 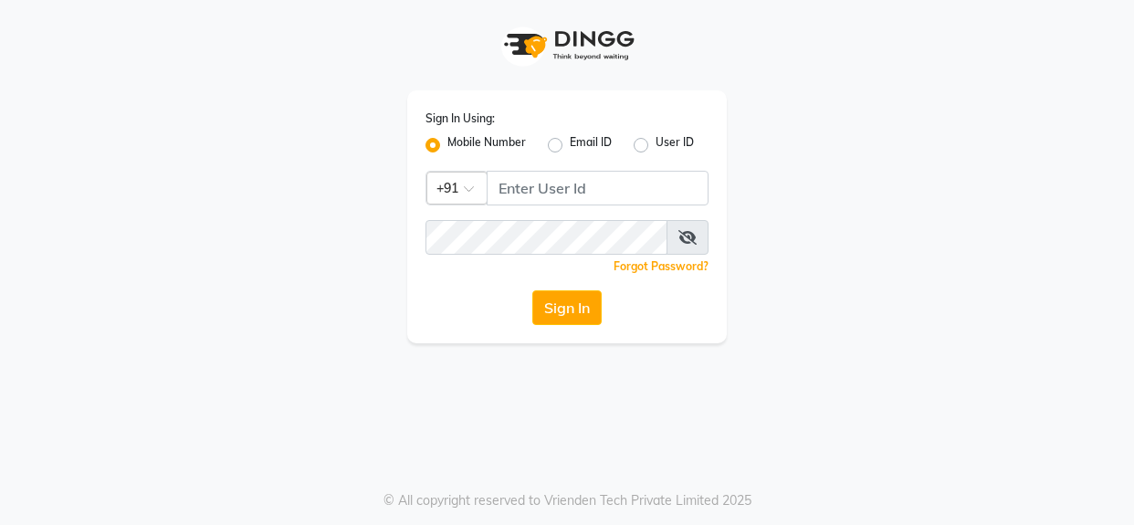 What do you see at coordinates (661, 266) in the screenshot?
I see `a: Forgot Password?` at bounding box center [661, 266].